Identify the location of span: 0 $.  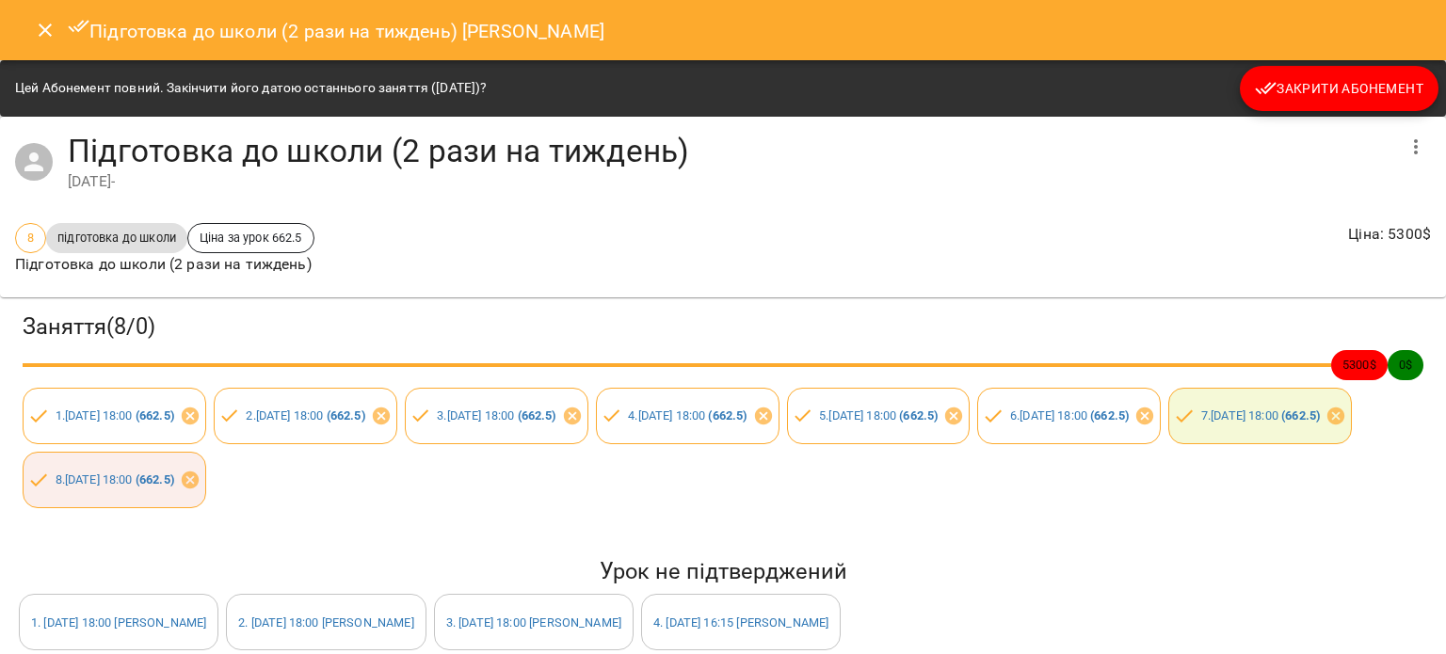
(1406, 364).